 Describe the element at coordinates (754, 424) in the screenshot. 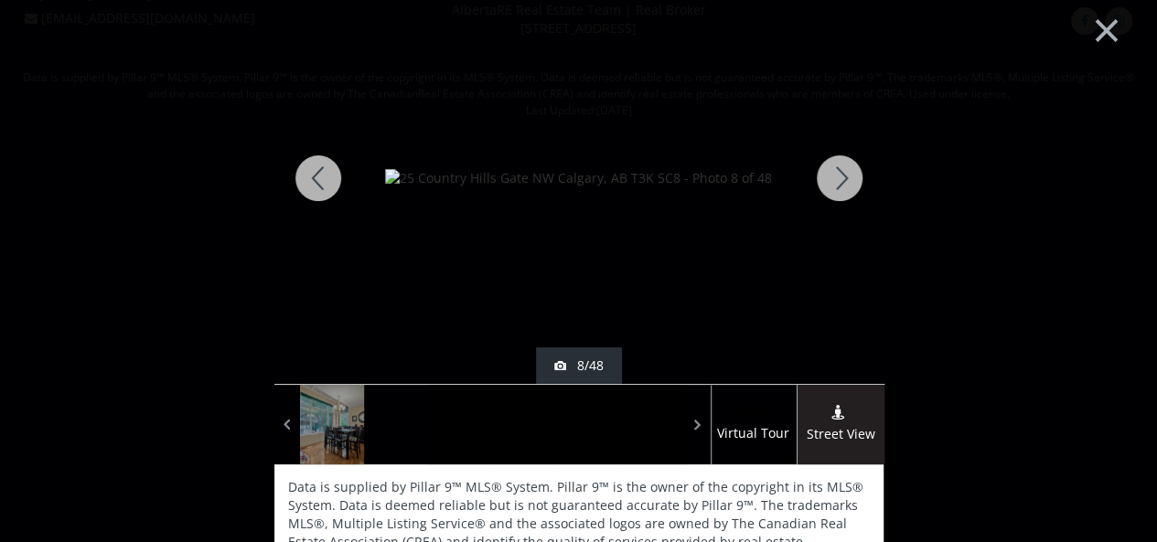

I see `a: virtual tour iconVirtual Tour` at that location.